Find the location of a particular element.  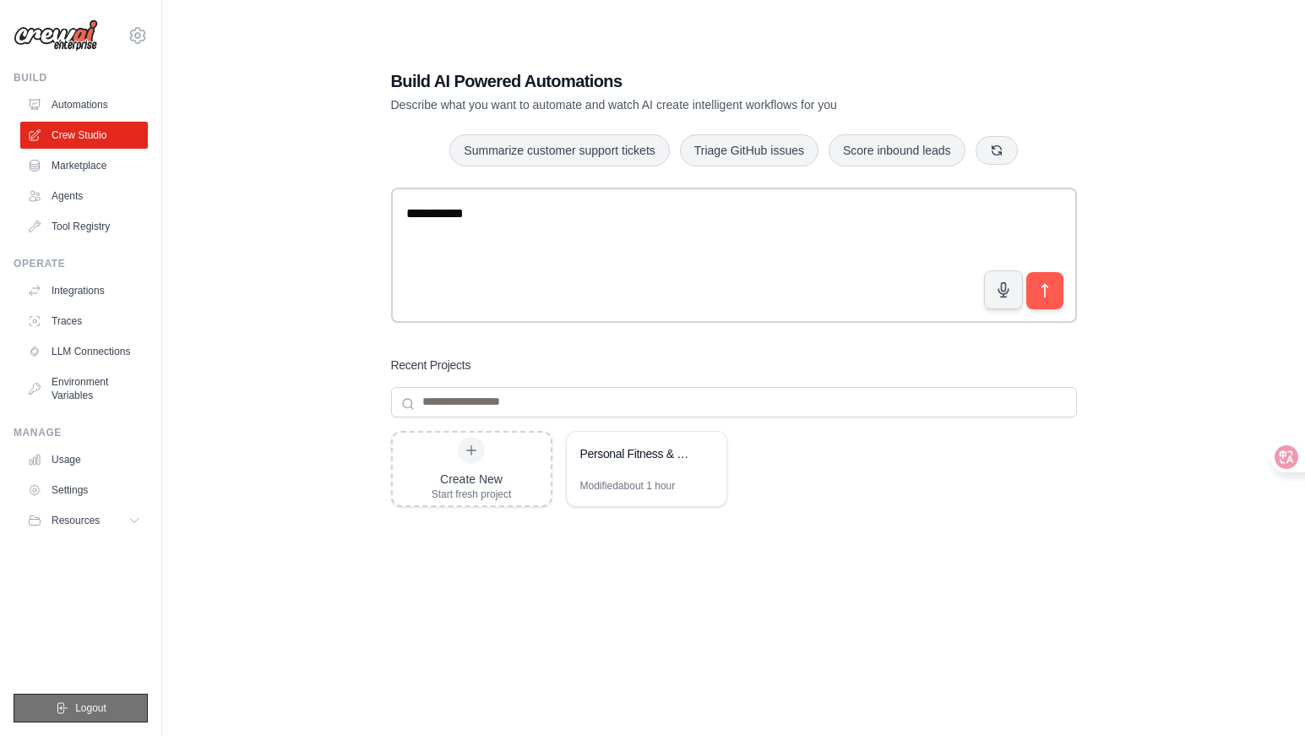

h1: Build AI Powered Automations is located at coordinates (675, 81).